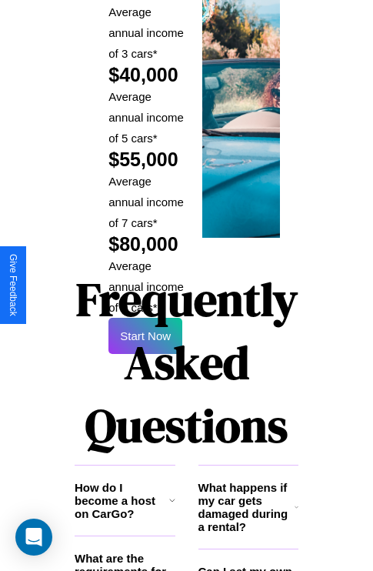 The image size is (373, 571). I want to click on button: Start Now, so click(145, 335).